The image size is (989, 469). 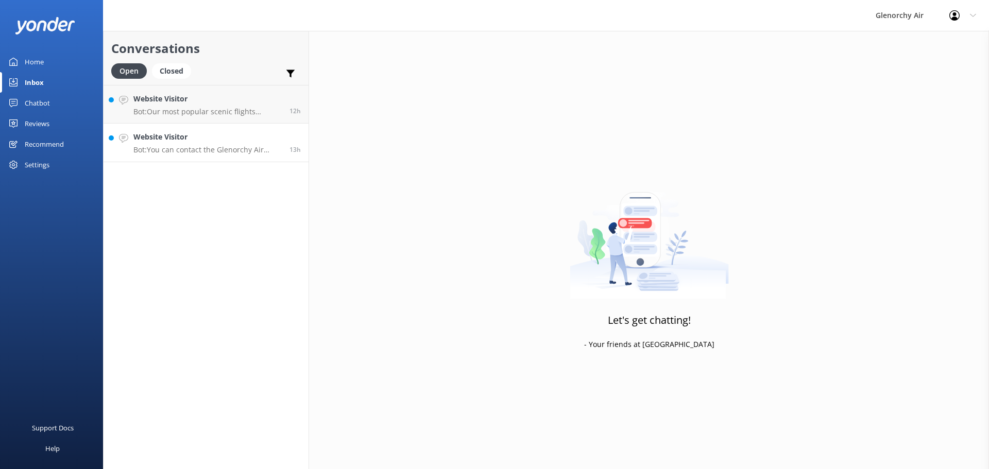 What do you see at coordinates (174, 71) in the screenshot?
I see `a: Closed` at bounding box center [174, 71].